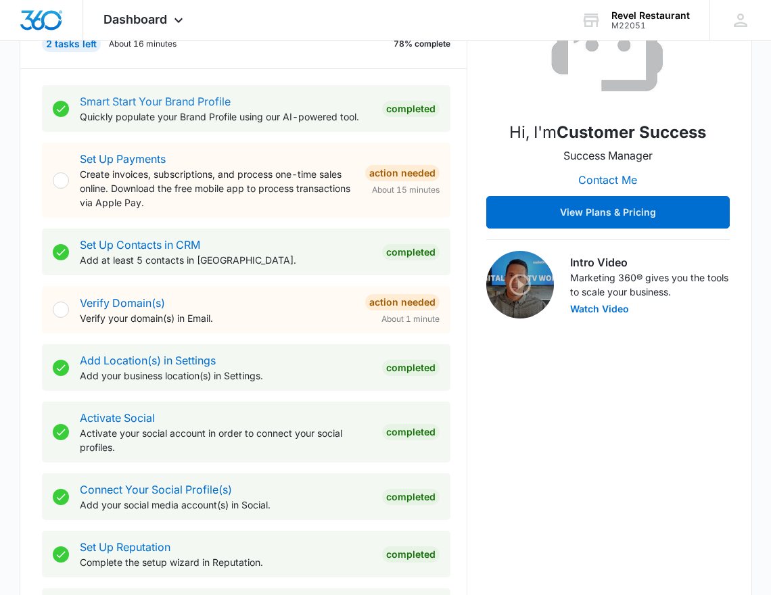 Image resolution: width=771 pixels, height=595 pixels. What do you see at coordinates (135, 19) in the screenshot?
I see `span: Dashboard` at bounding box center [135, 19].